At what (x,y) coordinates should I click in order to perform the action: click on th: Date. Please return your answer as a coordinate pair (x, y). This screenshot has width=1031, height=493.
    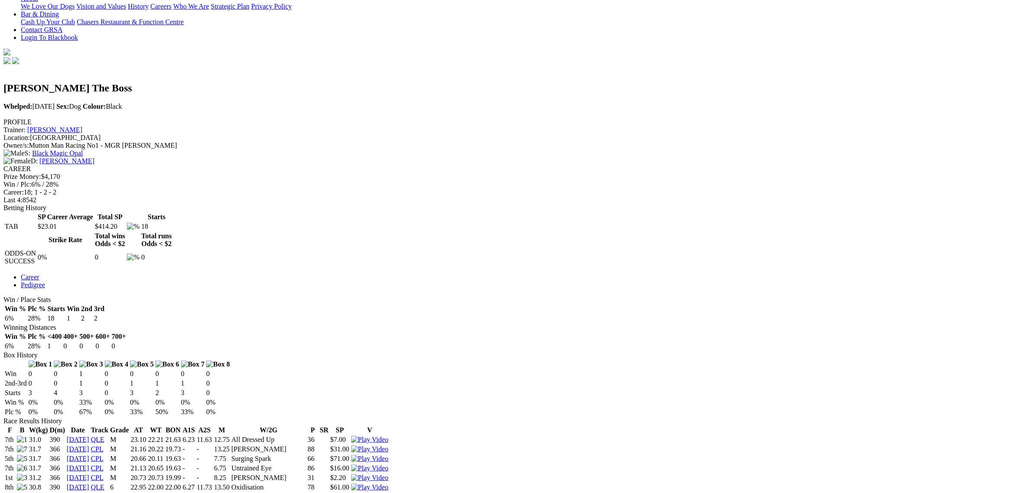
    Looking at the image, I should click on (78, 430).